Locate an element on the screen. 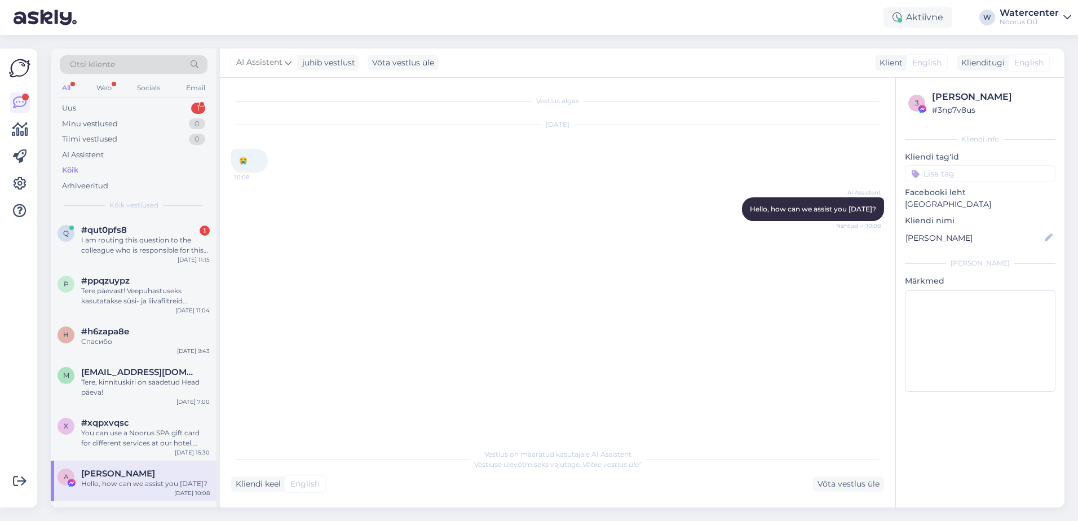  span: #qut0pfs8 is located at coordinates (104, 230).